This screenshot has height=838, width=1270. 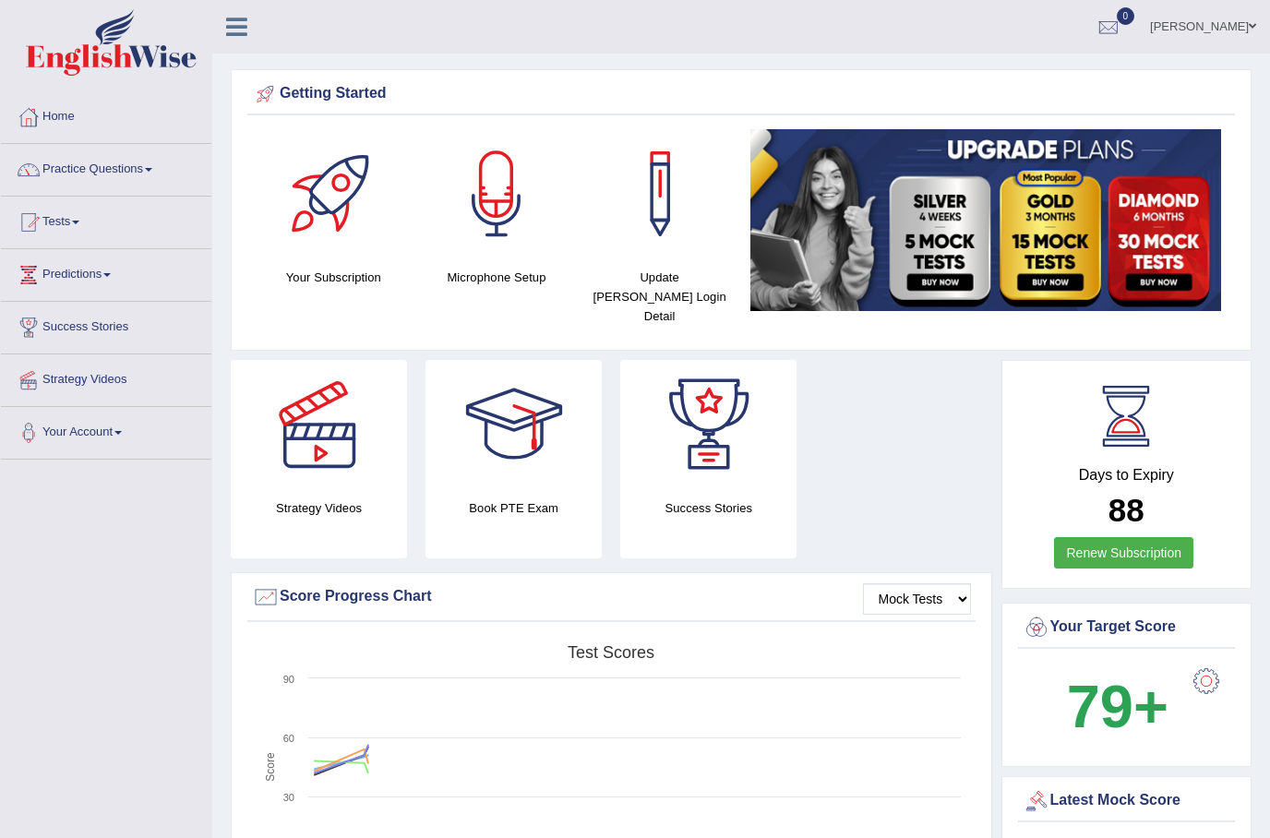 I want to click on a: Predictions, so click(x=106, y=272).